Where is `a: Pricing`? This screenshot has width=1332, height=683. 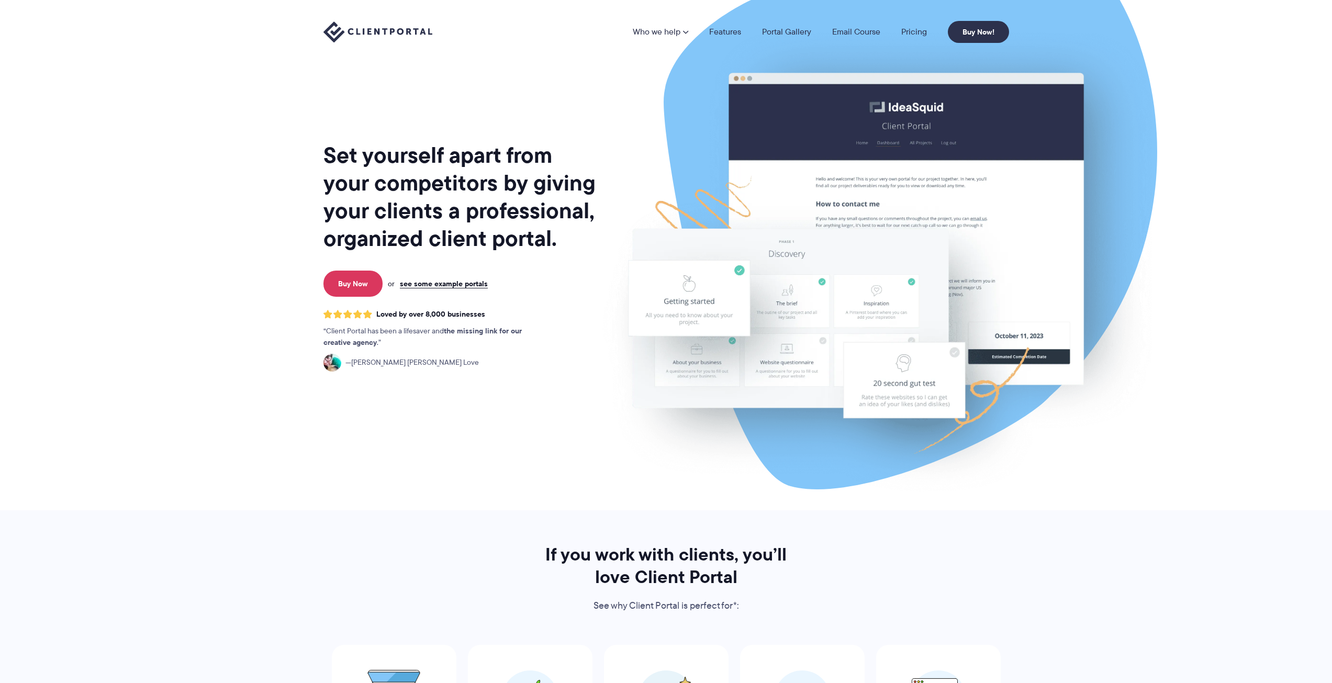
a: Pricing is located at coordinates (914, 32).